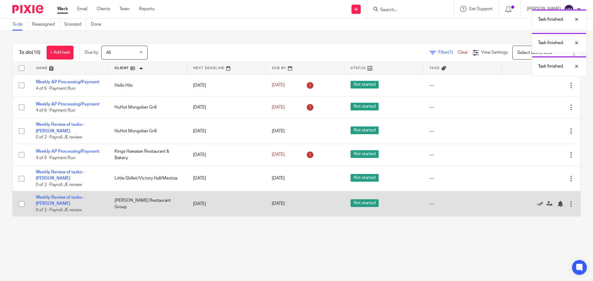 This screenshot has width=593, height=281. Describe the element at coordinates (124, 9) in the screenshot. I see `a: Team` at that location.